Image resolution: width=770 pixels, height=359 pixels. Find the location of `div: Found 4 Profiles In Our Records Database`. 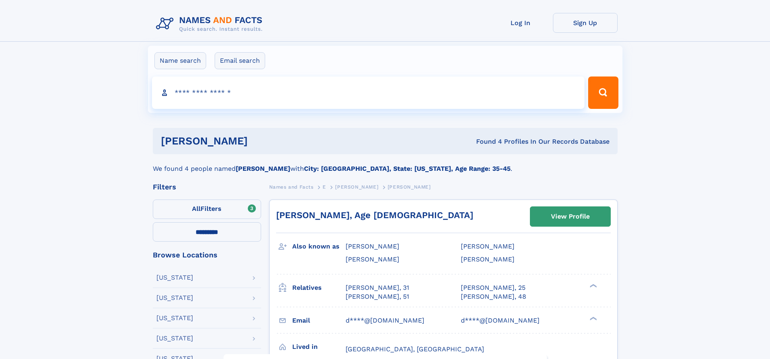

div: Found 4 Profiles In Our Records Database is located at coordinates (486, 142).